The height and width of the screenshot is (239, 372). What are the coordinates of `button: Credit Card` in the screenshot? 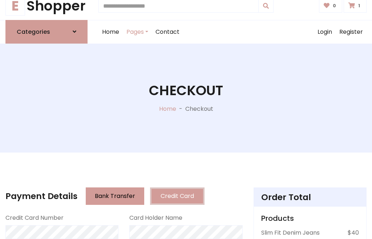 It's located at (177, 196).